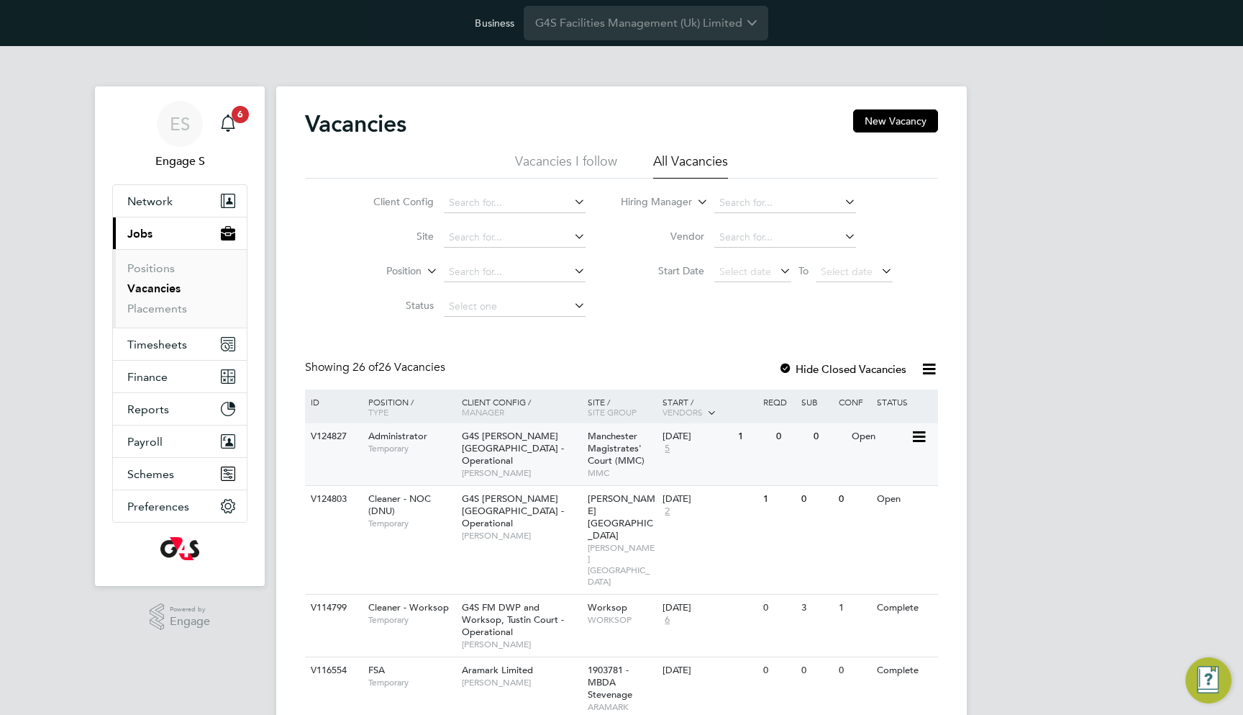 The height and width of the screenshot is (715, 1243). Describe the element at coordinates (521, 407) in the screenshot. I see `div: Client Config /` at that location.